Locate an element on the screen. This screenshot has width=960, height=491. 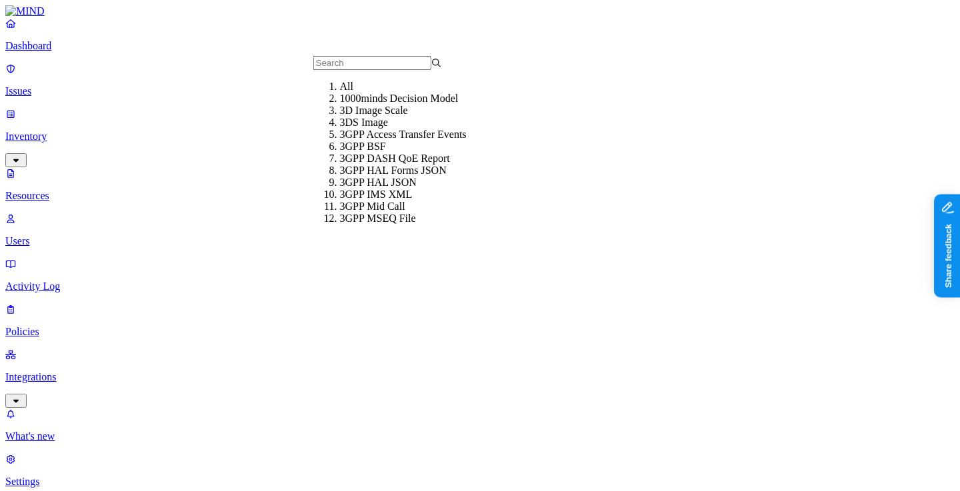
div: 3GPP MSEQ File is located at coordinates (404, 219).